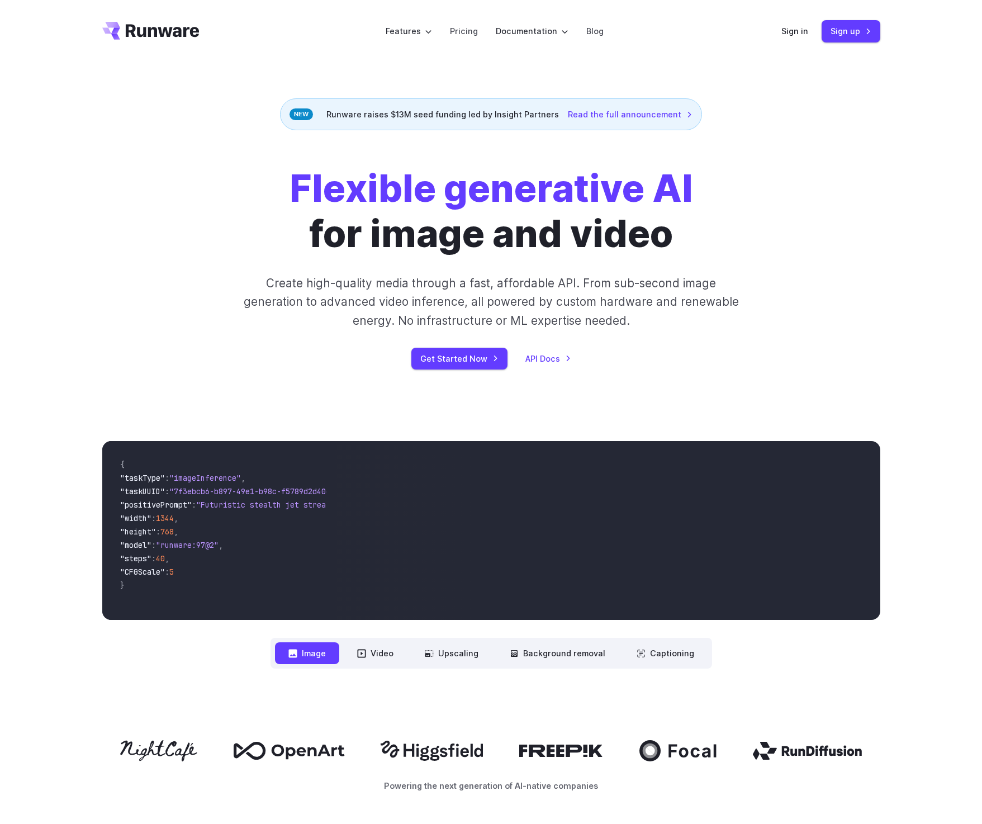  I want to click on a: Get Started Now, so click(459, 358).